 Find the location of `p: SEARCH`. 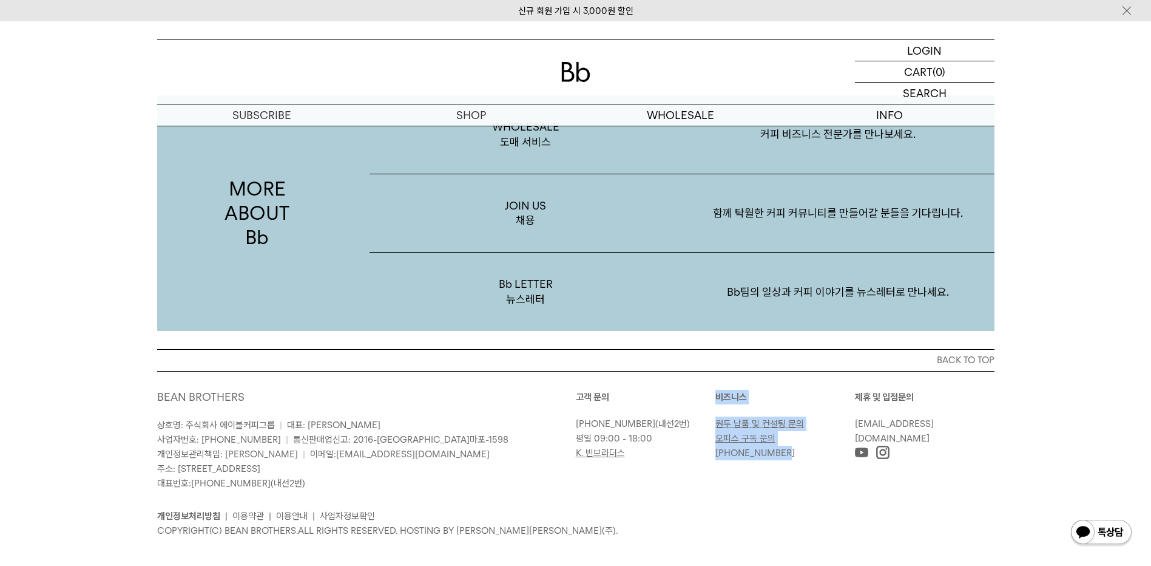

p: SEARCH is located at coordinates (925, 93).